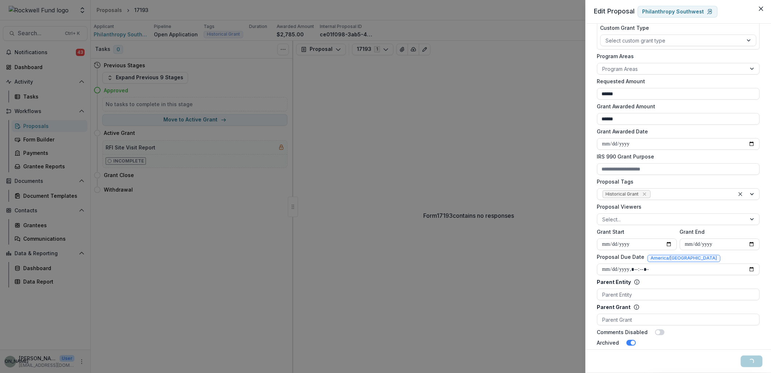 The height and width of the screenshot is (373, 771). I want to click on label: Comments Disabled, so click(623, 332).